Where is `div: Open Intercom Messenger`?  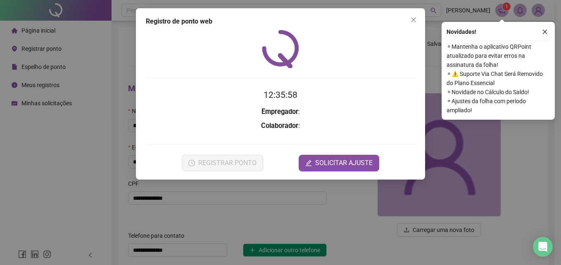 div: Open Intercom Messenger is located at coordinates (543, 247).